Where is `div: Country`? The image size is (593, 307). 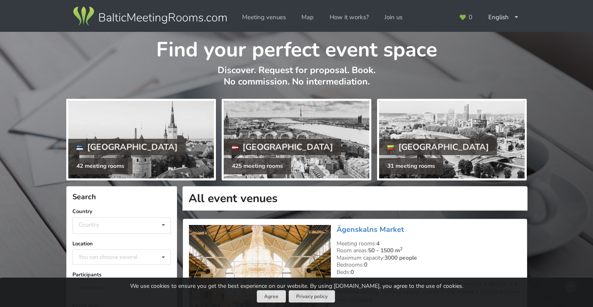 div: Country is located at coordinates (89, 225).